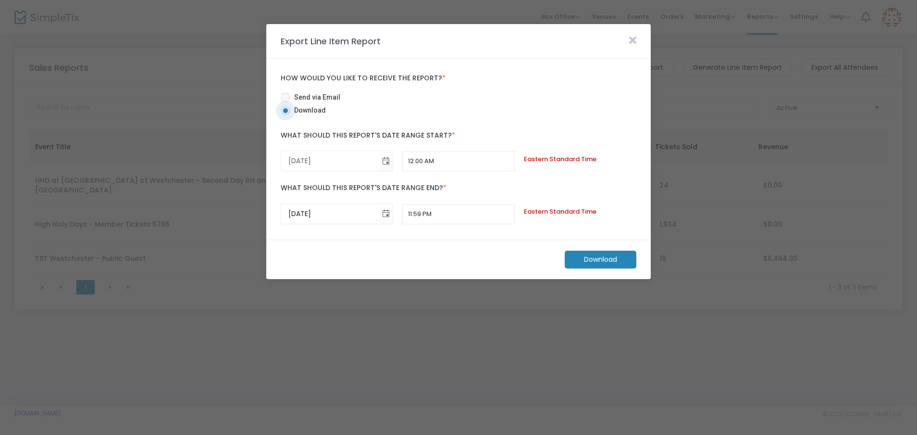 The height and width of the screenshot is (435, 917). Describe the element at coordinates (459, 41) in the screenshot. I see `m-panel-header: Export Line Item Report` at that location.